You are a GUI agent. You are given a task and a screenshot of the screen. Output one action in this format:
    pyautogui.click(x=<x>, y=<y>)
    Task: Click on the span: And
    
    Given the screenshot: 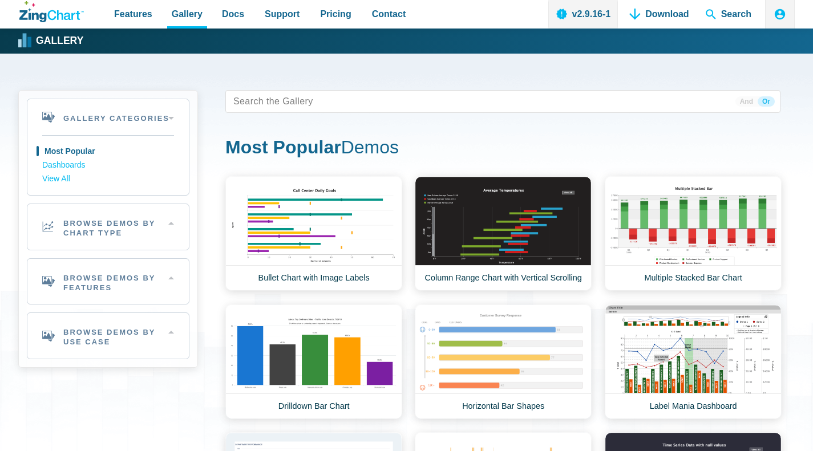 What is the action you would take?
    pyautogui.click(x=746, y=102)
    